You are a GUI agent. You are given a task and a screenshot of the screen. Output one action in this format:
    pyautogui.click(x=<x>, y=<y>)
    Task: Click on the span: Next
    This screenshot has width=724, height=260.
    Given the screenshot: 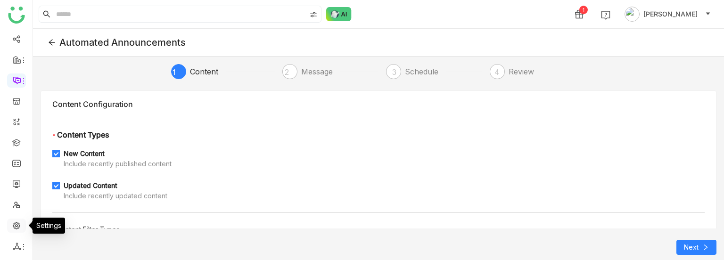 What is the action you would take?
    pyautogui.click(x=691, y=248)
    